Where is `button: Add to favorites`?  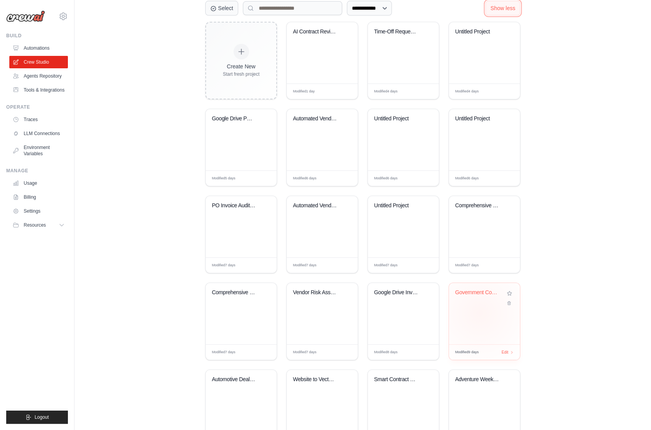 button: Add to favorites is located at coordinates (510, 293).